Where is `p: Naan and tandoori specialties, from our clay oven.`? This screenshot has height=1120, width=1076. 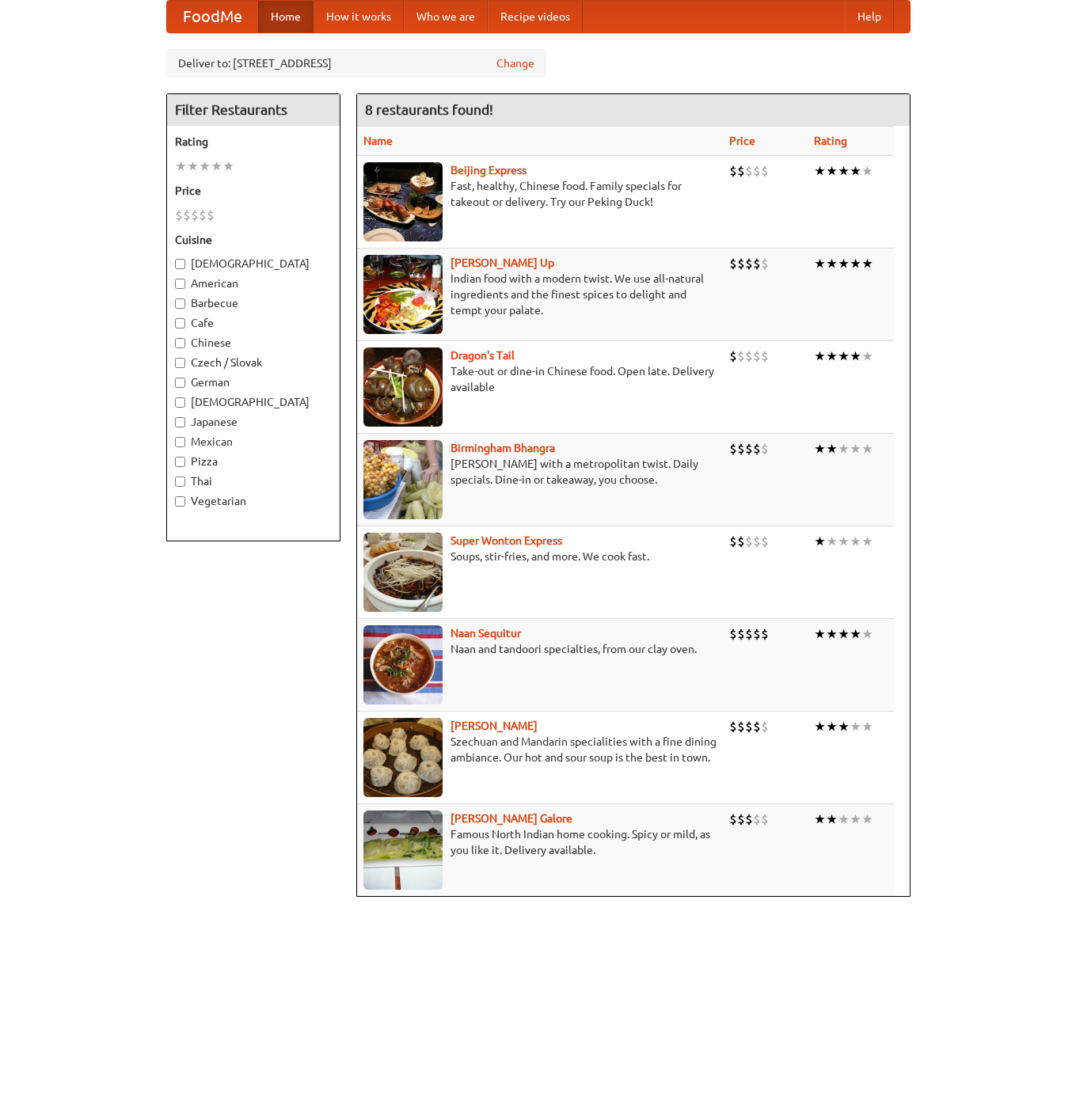
p: Naan and tandoori specialties, from our clay oven. is located at coordinates (540, 649).